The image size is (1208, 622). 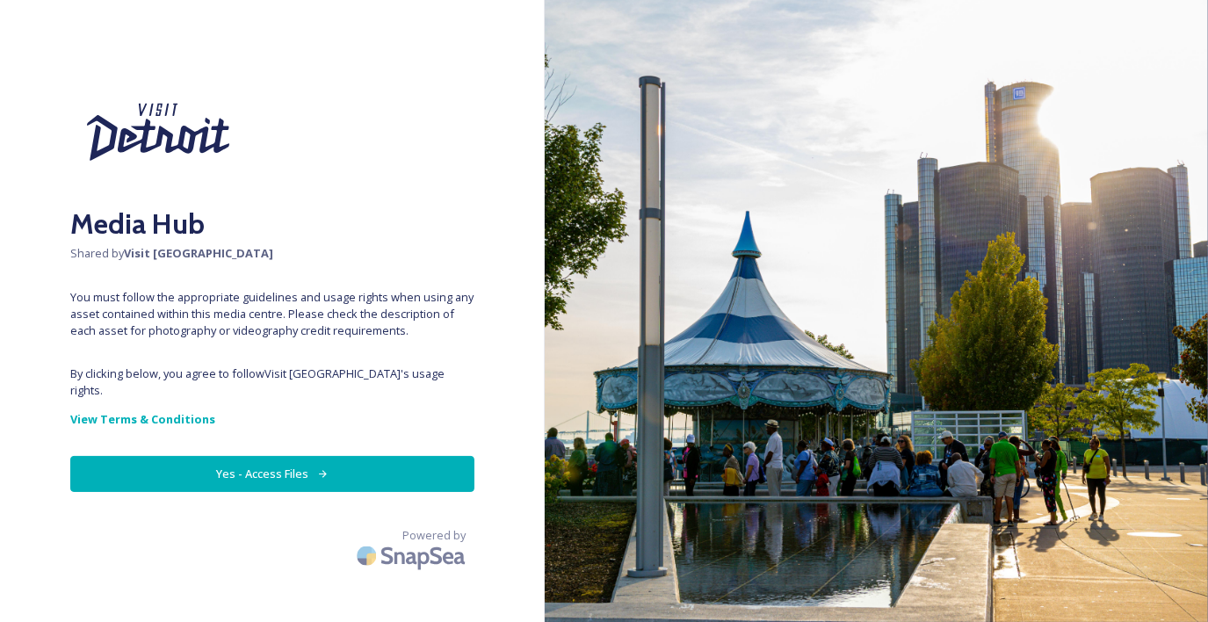 I want to click on button: Yes - Access Files, so click(x=272, y=474).